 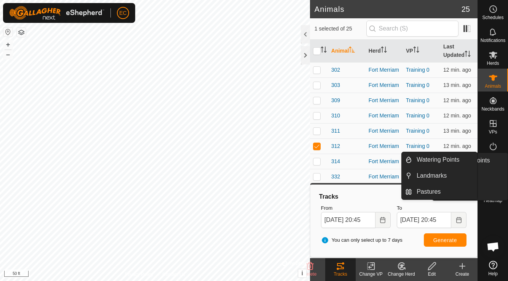 What do you see at coordinates (384, 51) in the screenshot?
I see `th: Herd` at bounding box center [384, 51].